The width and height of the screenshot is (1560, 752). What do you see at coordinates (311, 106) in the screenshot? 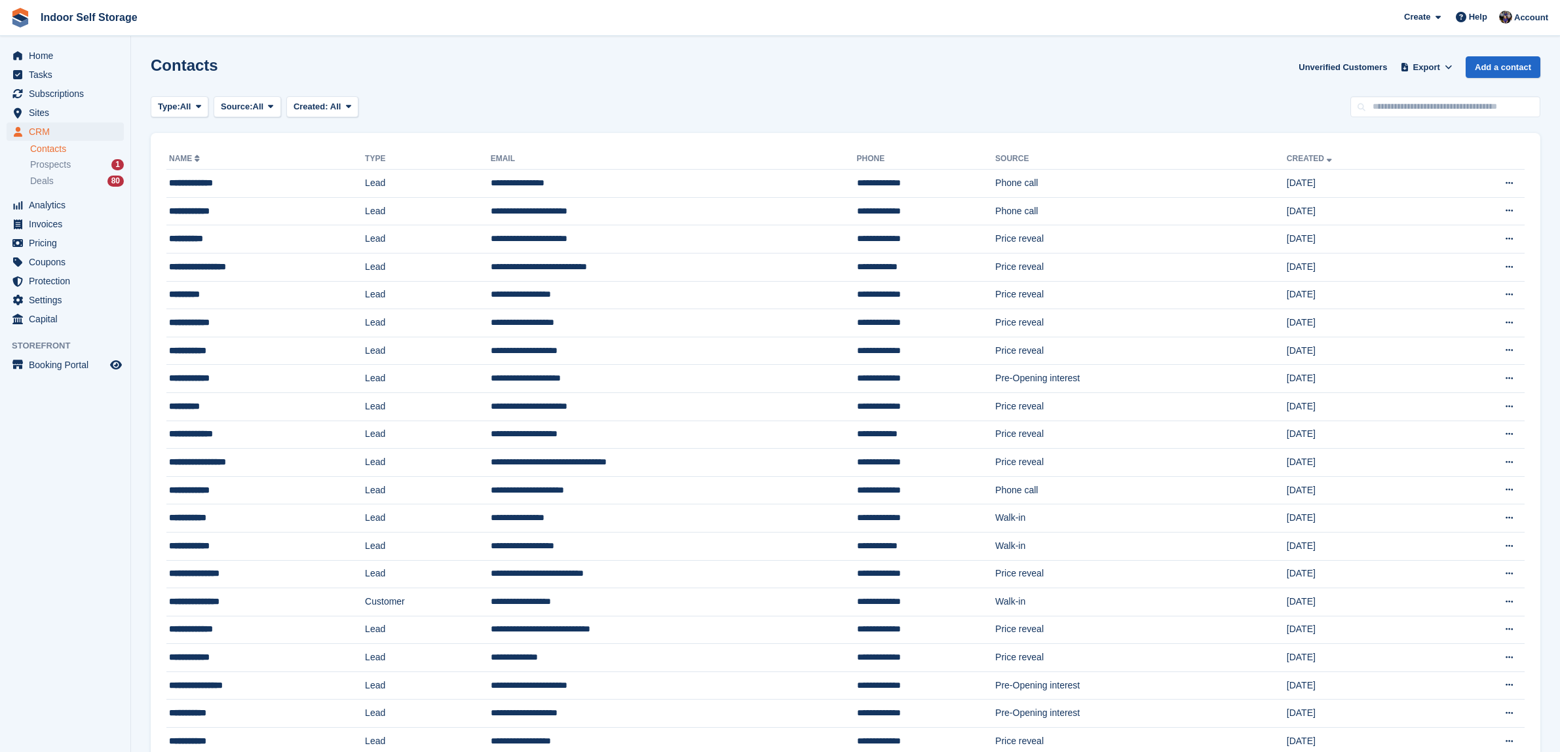
I see `span: Created:` at bounding box center [311, 106].